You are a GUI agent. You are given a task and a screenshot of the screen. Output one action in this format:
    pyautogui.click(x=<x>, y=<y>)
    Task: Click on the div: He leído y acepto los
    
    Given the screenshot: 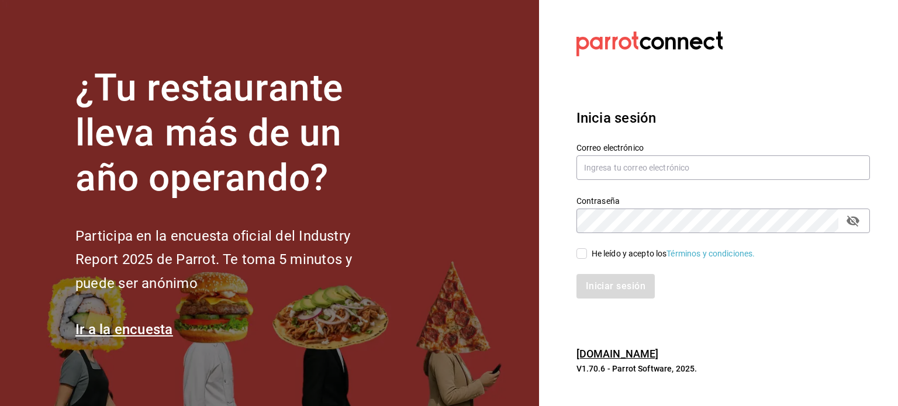 What is the action you would take?
    pyautogui.click(x=674, y=254)
    